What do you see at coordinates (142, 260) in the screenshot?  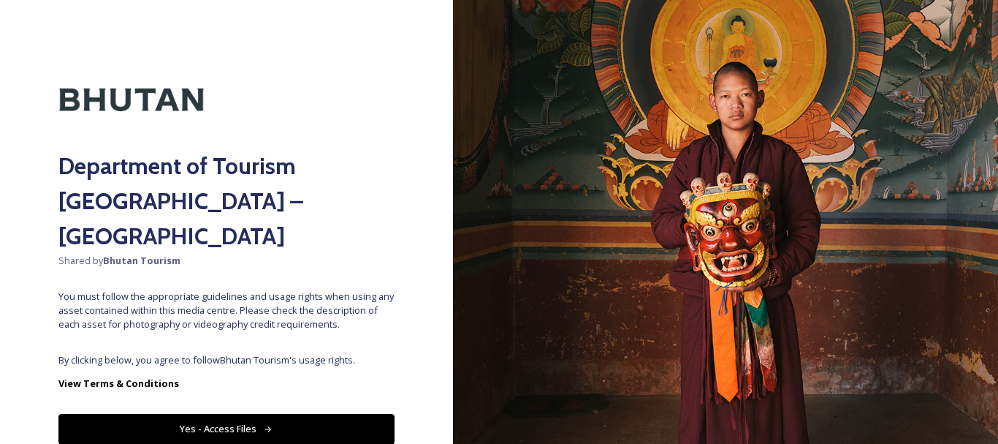 I see `strong: Bhutan Tourism` at bounding box center [142, 260].